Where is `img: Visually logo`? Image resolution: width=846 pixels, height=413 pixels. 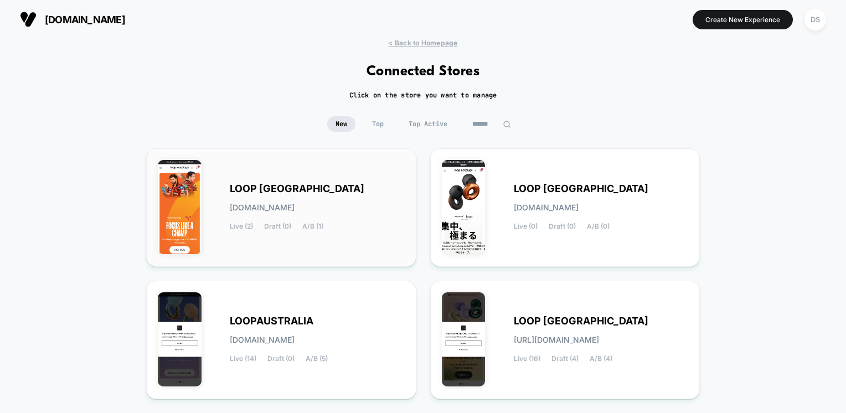
img: Visually logo is located at coordinates (28, 19).